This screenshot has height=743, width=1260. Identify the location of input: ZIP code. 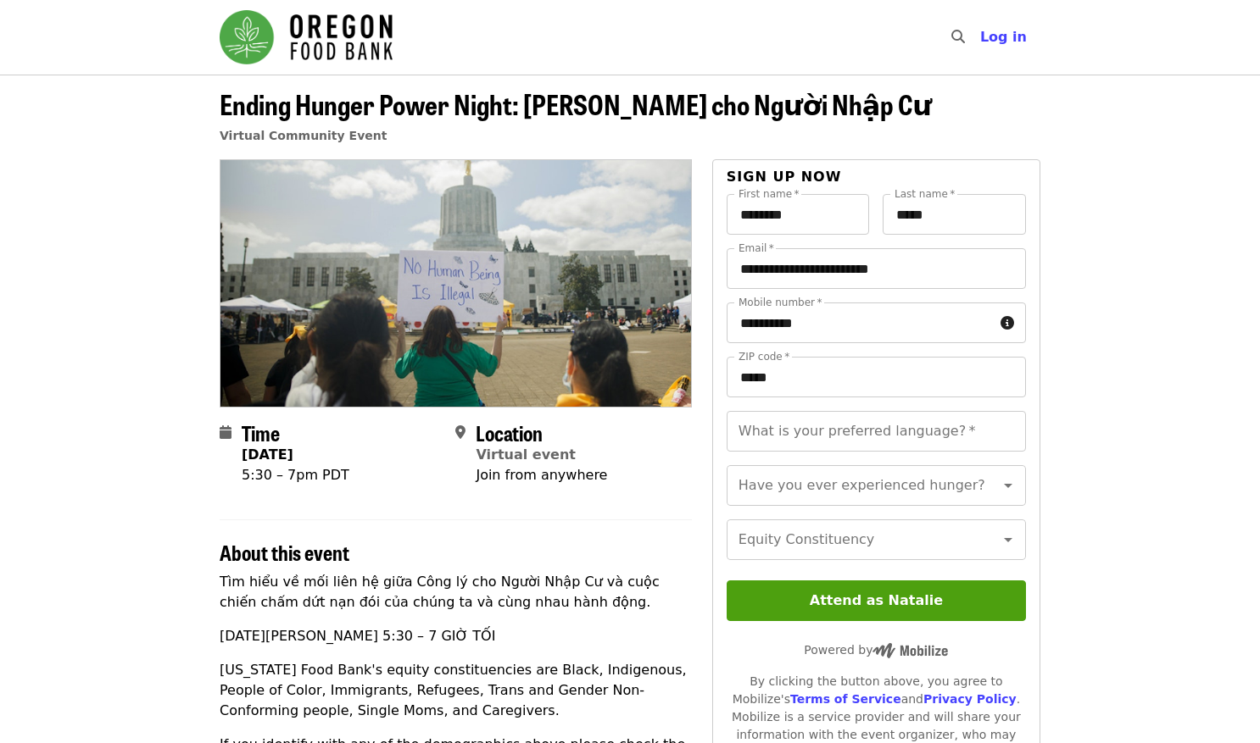
(876, 377).